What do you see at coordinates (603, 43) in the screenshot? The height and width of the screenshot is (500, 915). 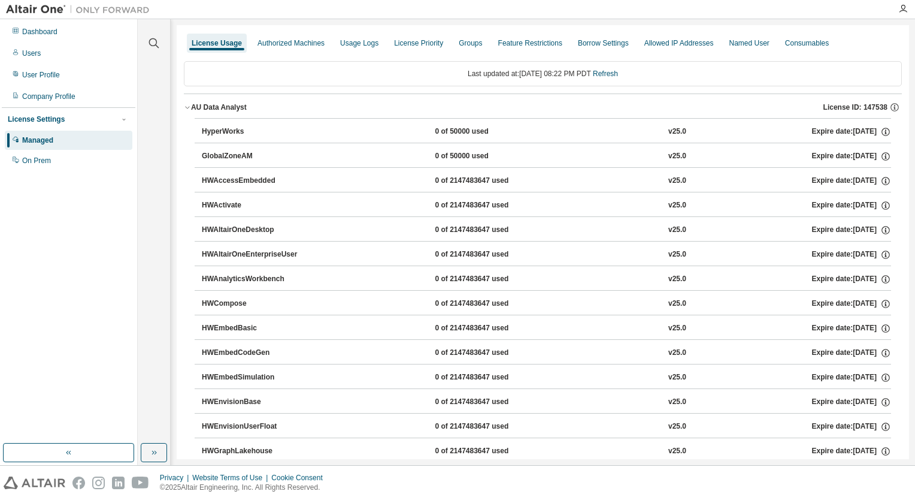 I see `div: Borrow Settings` at bounding box center [603, 43].